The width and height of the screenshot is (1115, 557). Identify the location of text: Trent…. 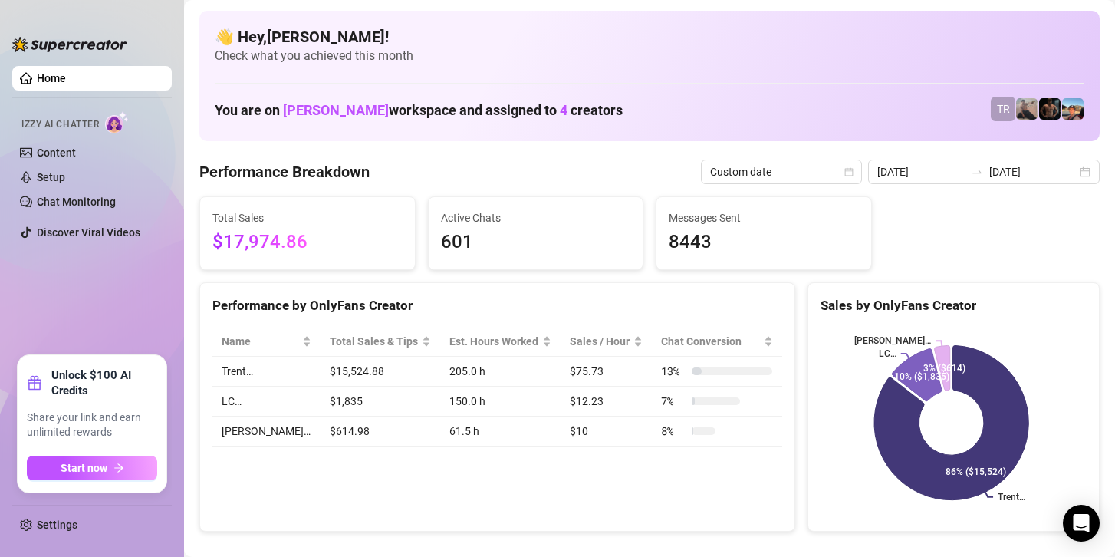
(1011, 497).